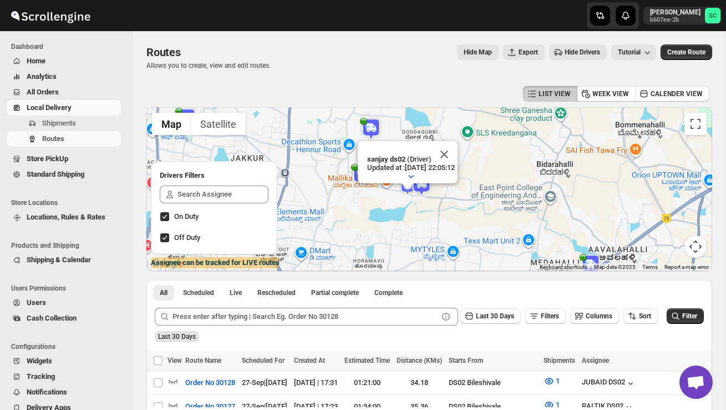  What do you see at coordinates (609, 383) in the screenshot?
I see `button: JUBAID DS02` at bounding box center [609, 383].